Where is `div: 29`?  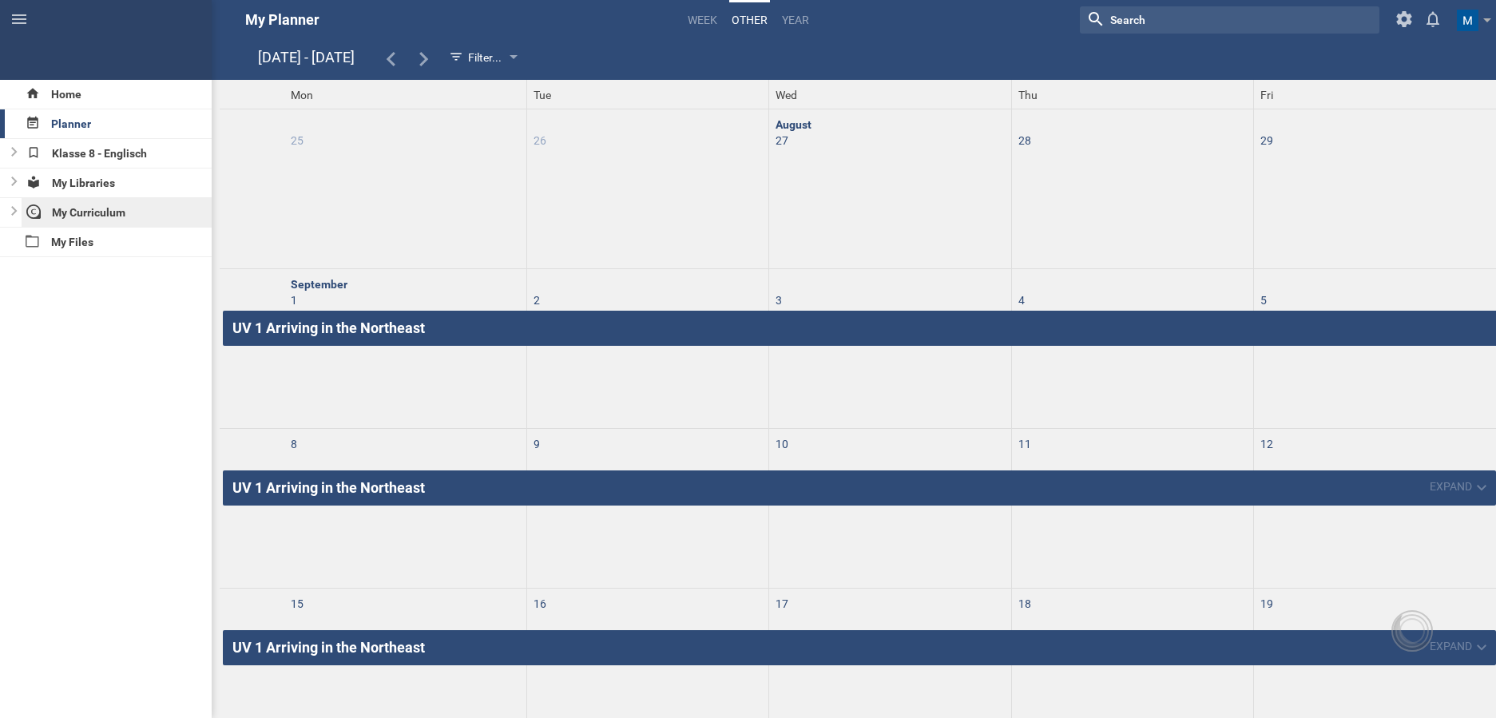
div: 29 is located at coordinates (1375, 141).